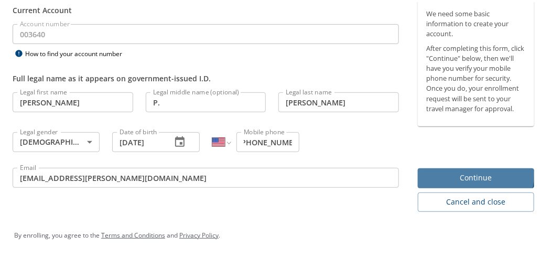 The width and height of the screenshot is (541, 257). Describe the element at coordinates (476, 22) in the screenshot. I see `p: We need some basic information to create your account.` at that location.